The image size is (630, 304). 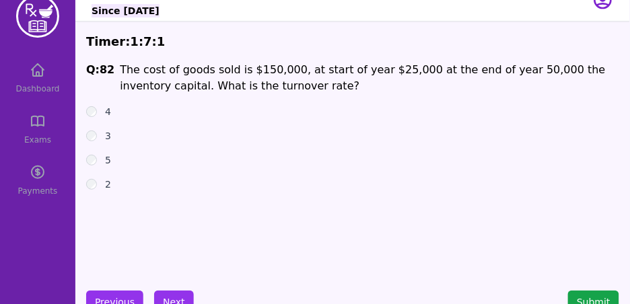 What do you see at coordinates (108, 112) in the screenshot?
I see `label: 4` at bounding box center [108, 112].